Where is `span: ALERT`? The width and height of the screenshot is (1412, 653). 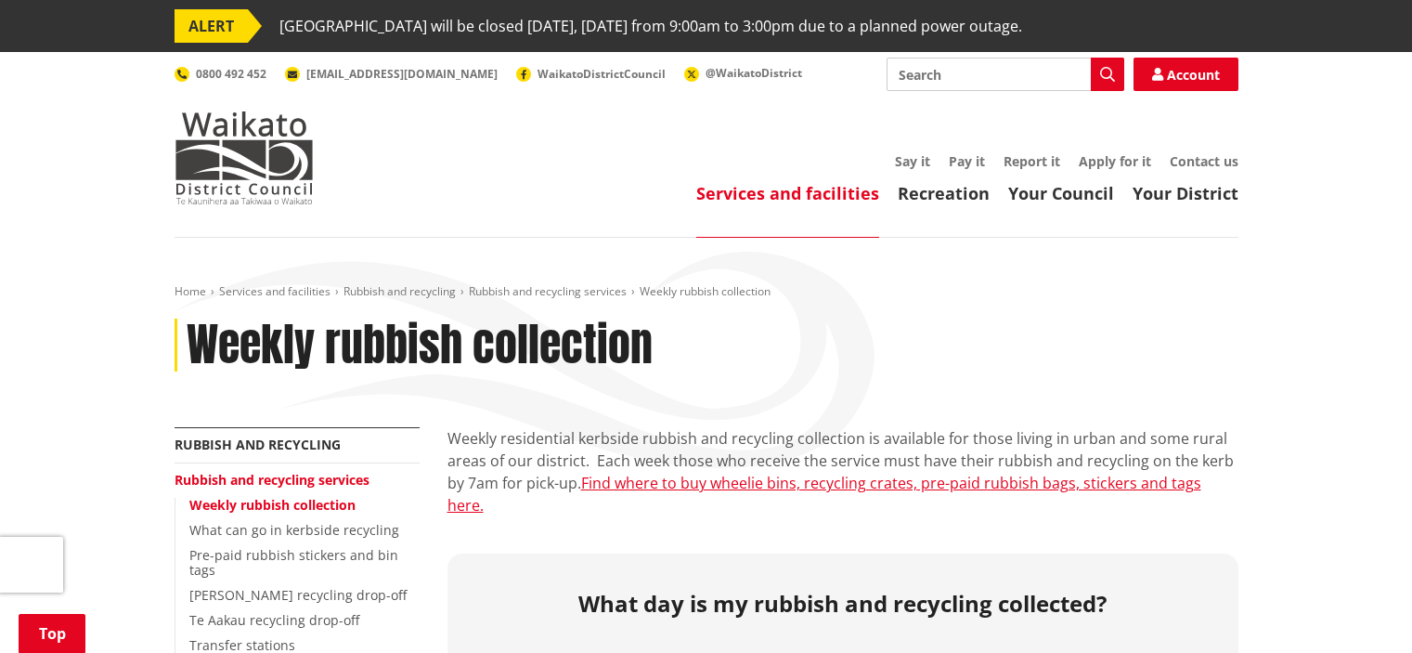 span: ALERT is located at coordinates (211, 26).